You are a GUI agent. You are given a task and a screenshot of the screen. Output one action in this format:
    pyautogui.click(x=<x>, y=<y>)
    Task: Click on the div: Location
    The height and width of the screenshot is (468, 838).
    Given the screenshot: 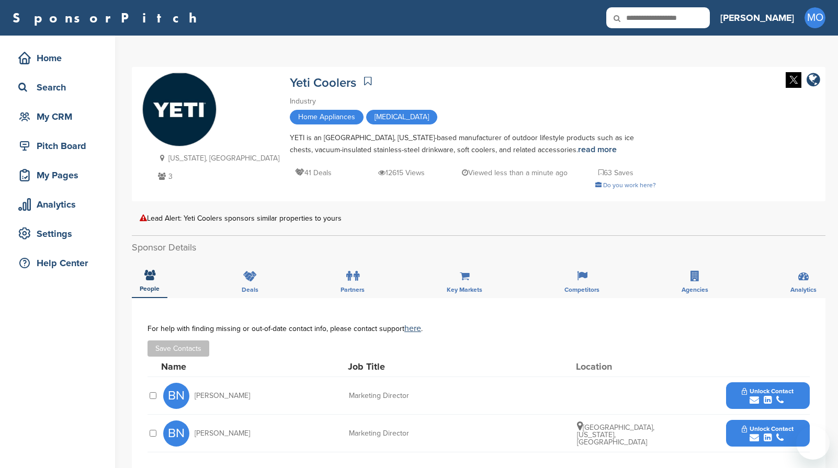 What is the action you would take?
    pyautogui.click(x=615, y=367)
    